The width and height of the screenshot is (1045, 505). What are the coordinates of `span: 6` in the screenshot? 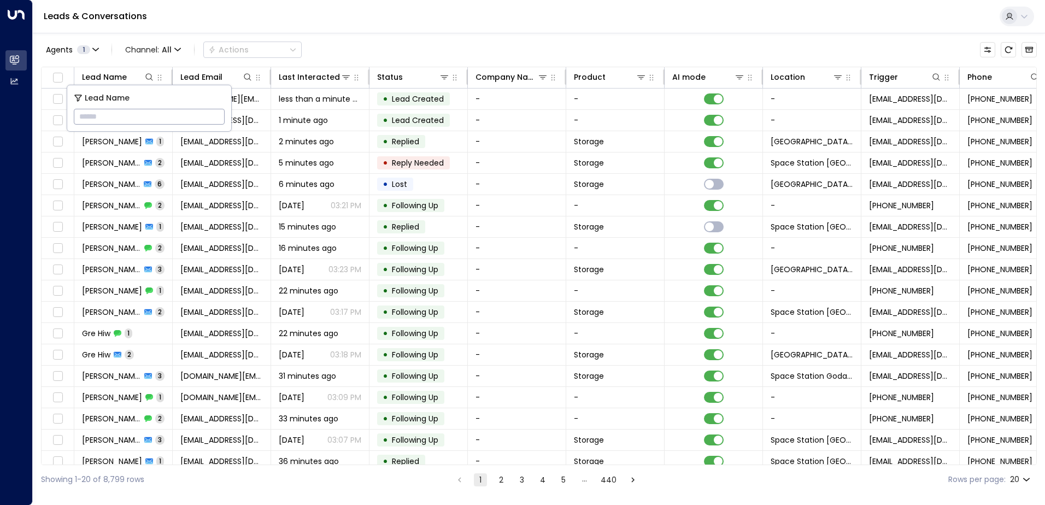 It's located at (160, 184).